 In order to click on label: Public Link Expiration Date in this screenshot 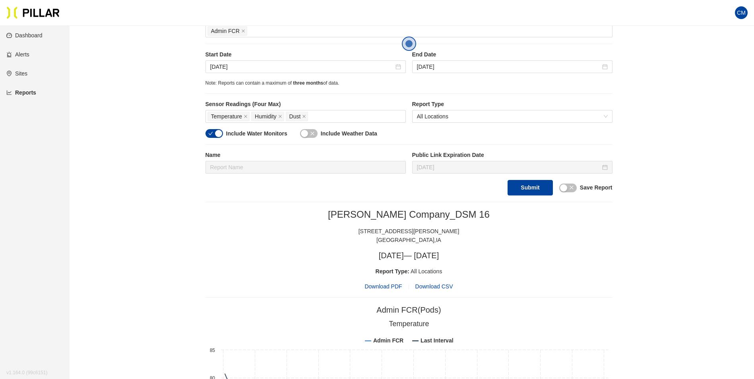, I will do `click(512, 155)`.